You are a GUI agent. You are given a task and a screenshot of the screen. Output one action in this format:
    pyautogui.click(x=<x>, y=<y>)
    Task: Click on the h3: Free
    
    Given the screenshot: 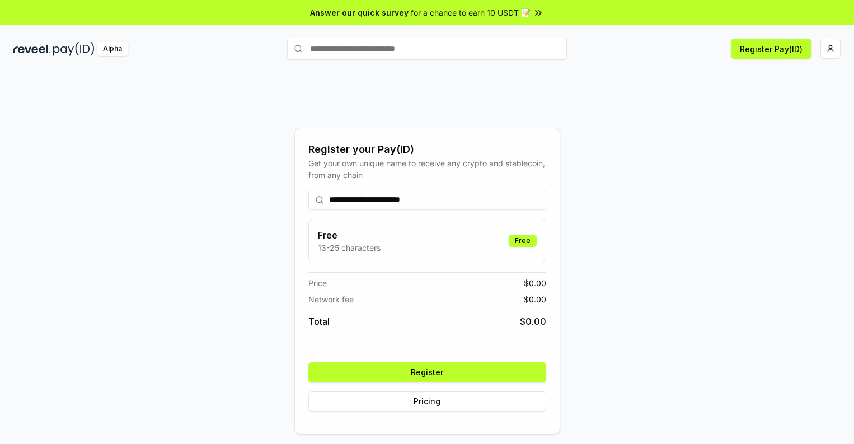 What is the action you would take?
    pyautogui.click(x=349, y=235)
    